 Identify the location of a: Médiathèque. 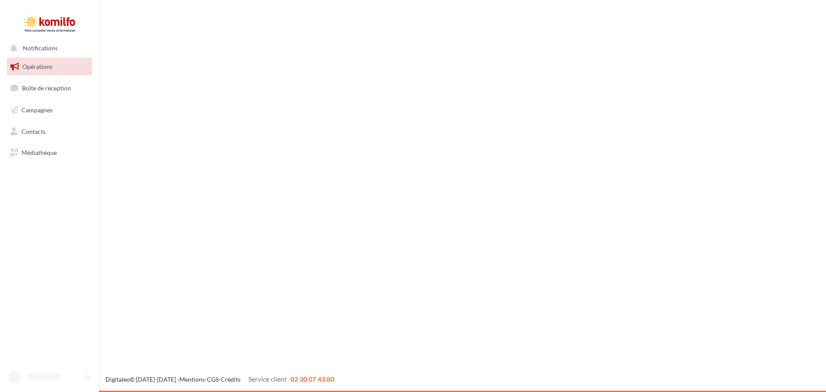
(49, 153).